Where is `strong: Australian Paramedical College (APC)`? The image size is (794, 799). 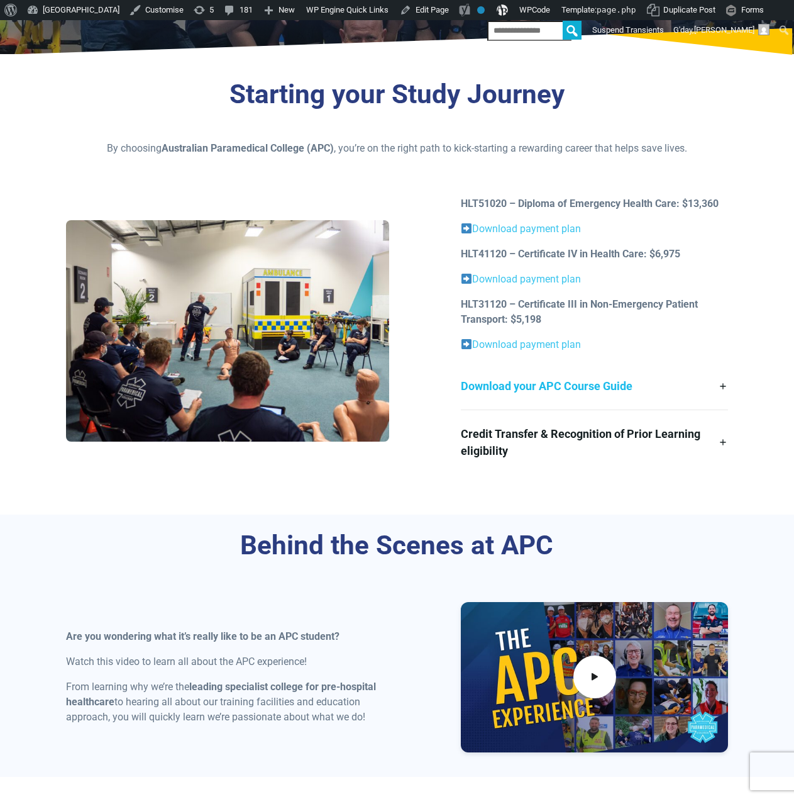 strong: Australian Paramedical College (APC) is located at coordinates (248, 148).